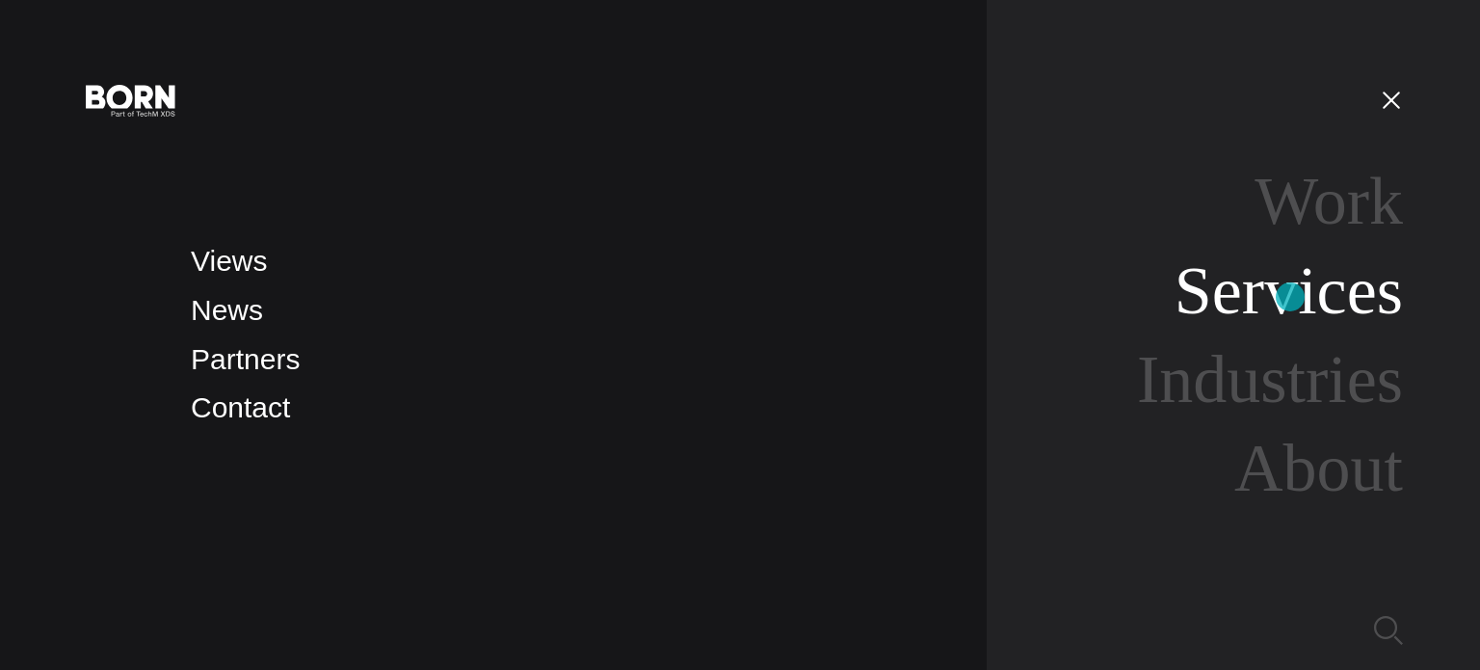 The width and height of the screenshot is (1480, 670). What do you see at coordinates (1270, 379) in the screenshot?
I see `a: Industries` at bounding box center [1270, 379].